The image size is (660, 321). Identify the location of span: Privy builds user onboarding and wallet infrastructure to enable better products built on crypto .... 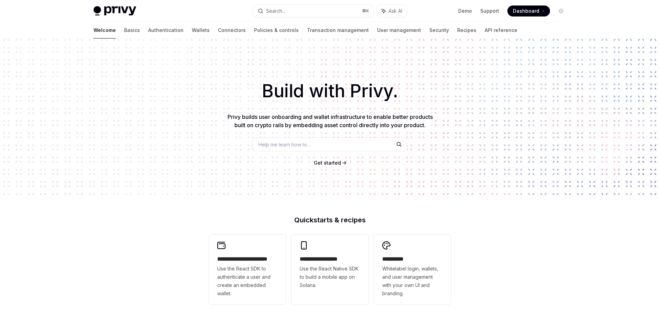
(330, 121).